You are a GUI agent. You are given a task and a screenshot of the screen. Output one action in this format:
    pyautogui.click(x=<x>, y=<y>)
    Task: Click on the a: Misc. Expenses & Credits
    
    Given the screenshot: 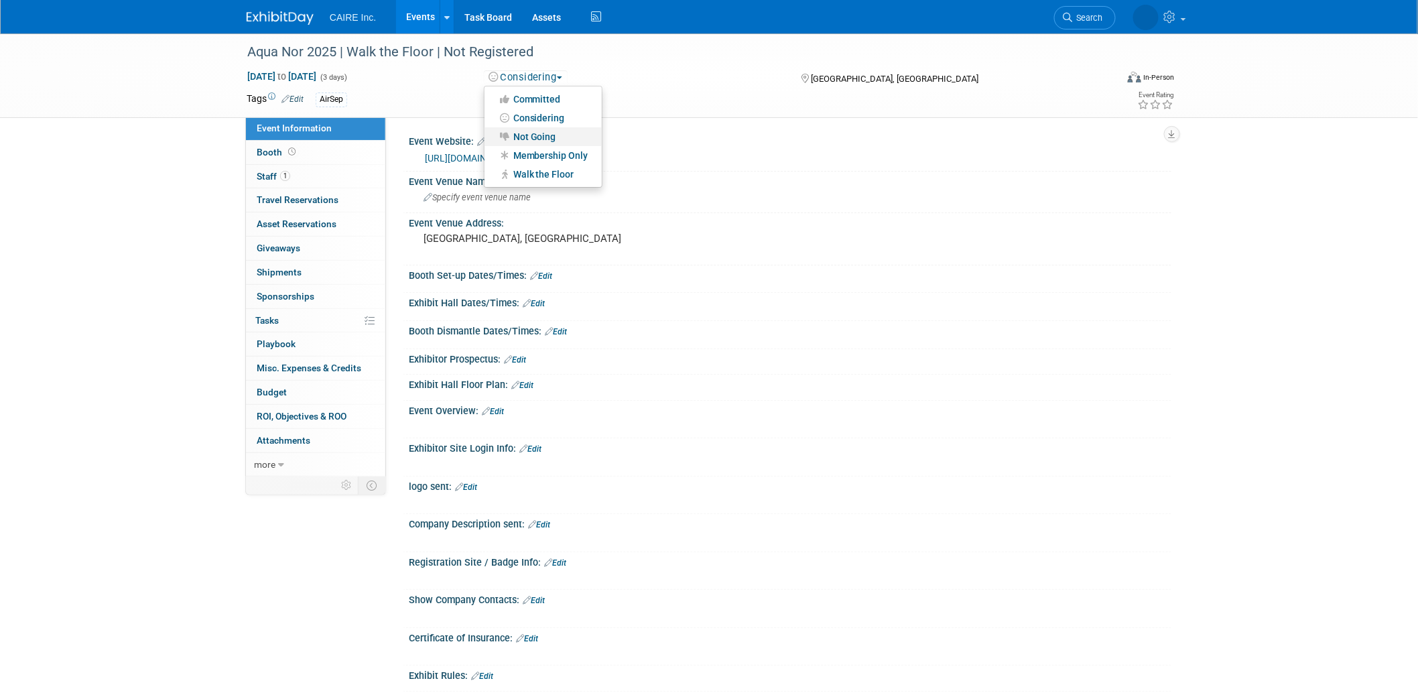 What is the action you would take?
    pyautogui.click(x=316, y=368)
    